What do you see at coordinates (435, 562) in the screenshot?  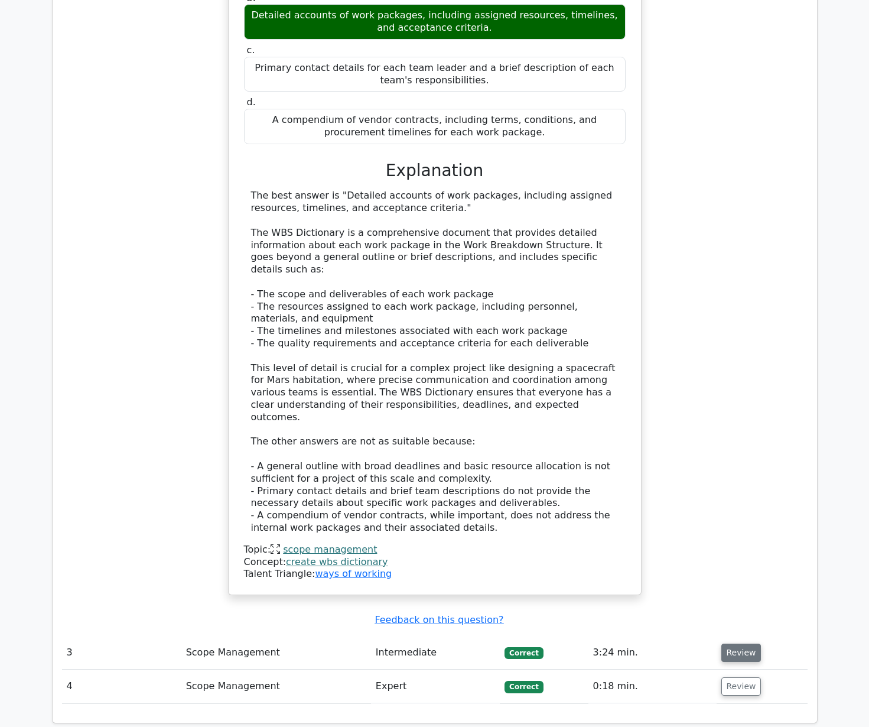 I see `div: Talent Triangle:` at bounding box center [435, 562].